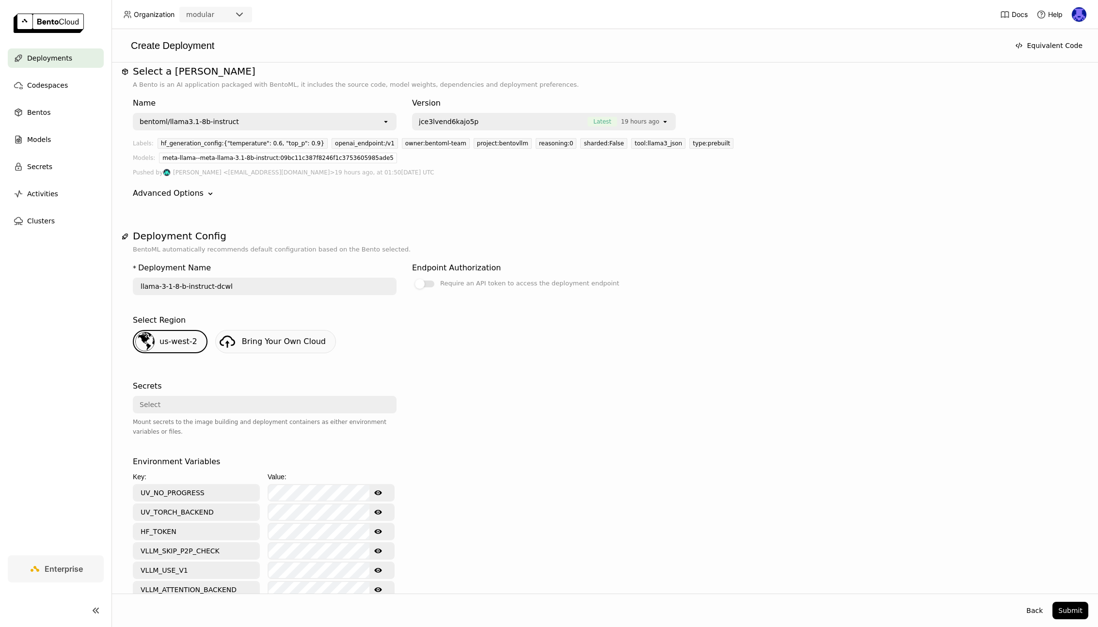 The width and height of the screenshot is (1098, 627). What do you see at coordinates (63, 569) in the screenshot?
I see `span: Enterprise` at bounding box center [63, 569].